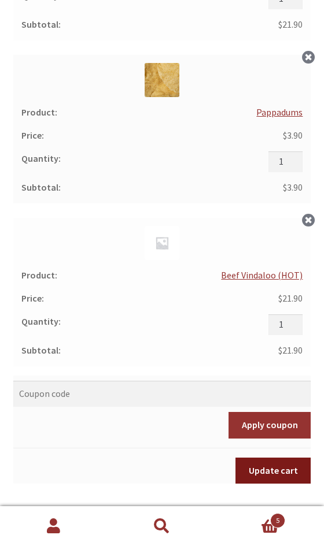 This screenshot has width=324, height=546. Describe the element at coordinates (308, 57) in the screenshot. I see `a: Remove Pappadums from cart` at that location.